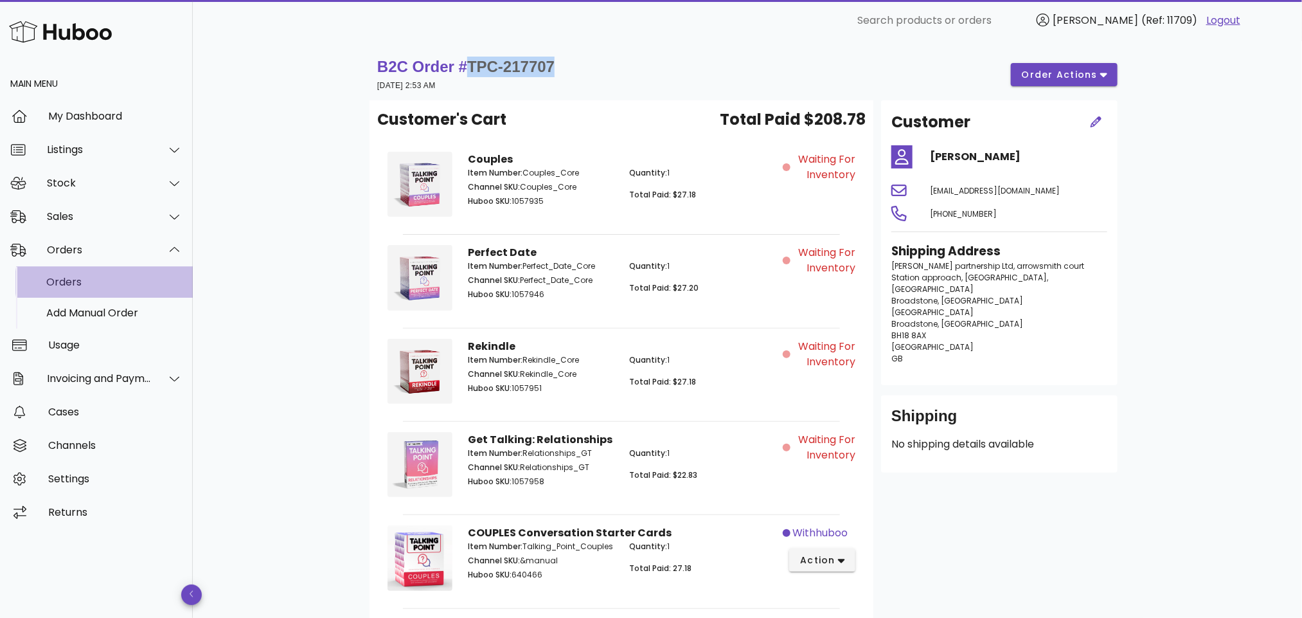 The image size is (1302, 618). What do you see at coordinates (540, 439) in the screenshot?
I see `strong: Get Talking: Relationships` at bounding box center [540, 439].